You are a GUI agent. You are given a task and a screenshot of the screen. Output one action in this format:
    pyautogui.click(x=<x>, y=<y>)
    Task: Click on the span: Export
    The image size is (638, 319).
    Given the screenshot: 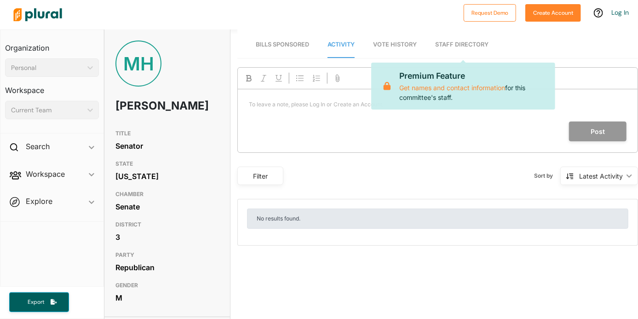 What is the action you would take?
    pyautogui.click(x=36, y=302)
    